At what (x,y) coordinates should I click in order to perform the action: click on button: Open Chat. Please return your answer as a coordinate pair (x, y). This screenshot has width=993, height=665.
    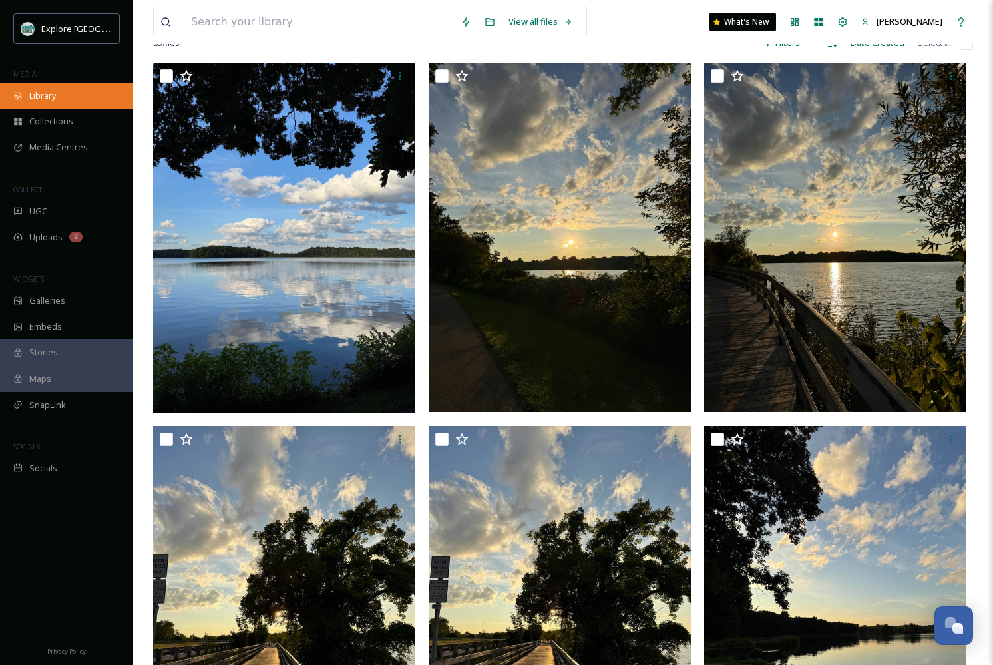
    Looking at the image, I should click on (954, 626).